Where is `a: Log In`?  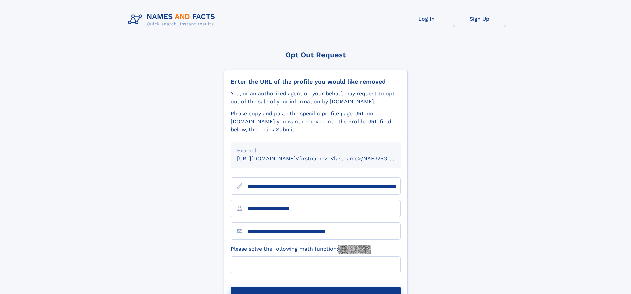
a: Log In is located at coordinates (427, 19).